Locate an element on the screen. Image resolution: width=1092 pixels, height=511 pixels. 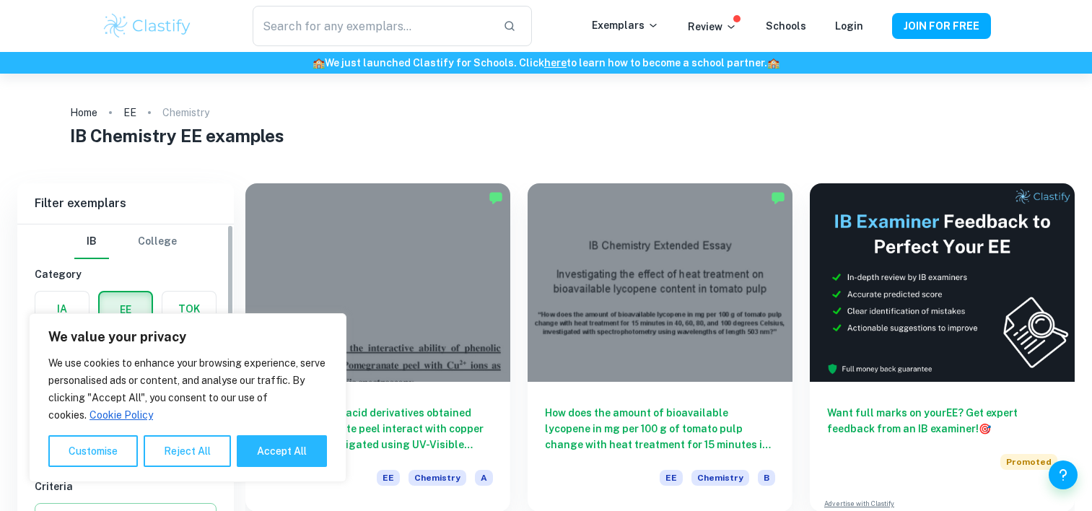
a: Home is located at coordinates (84, 113).